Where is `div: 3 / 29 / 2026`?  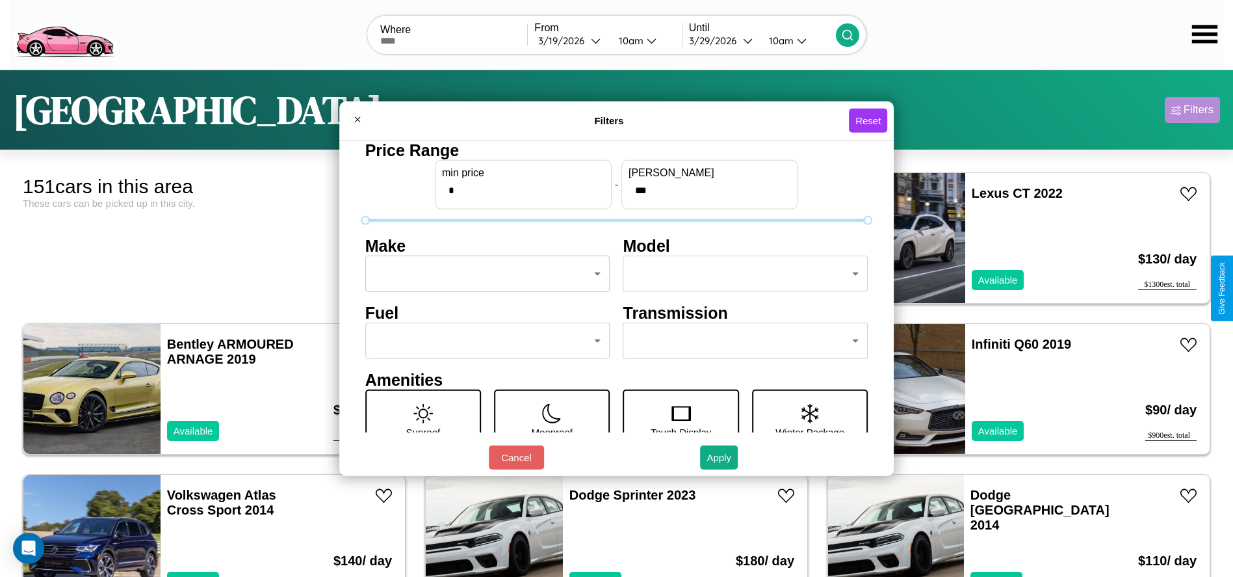 div: 3 / 29 / 2026 is located at coordinates (716, 40).